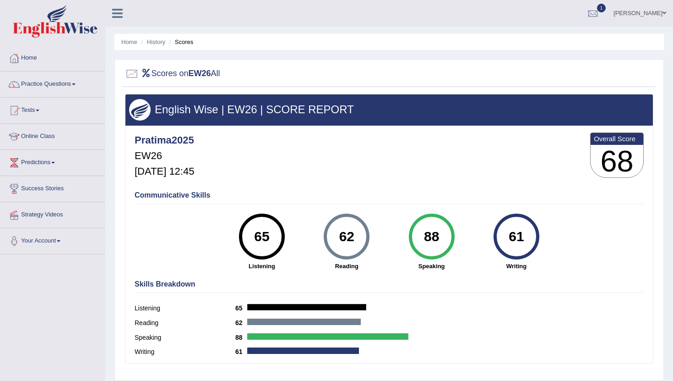  Describe the element at coordinates (617, 161) in the screenshot. I see `h3: 68` at that location.